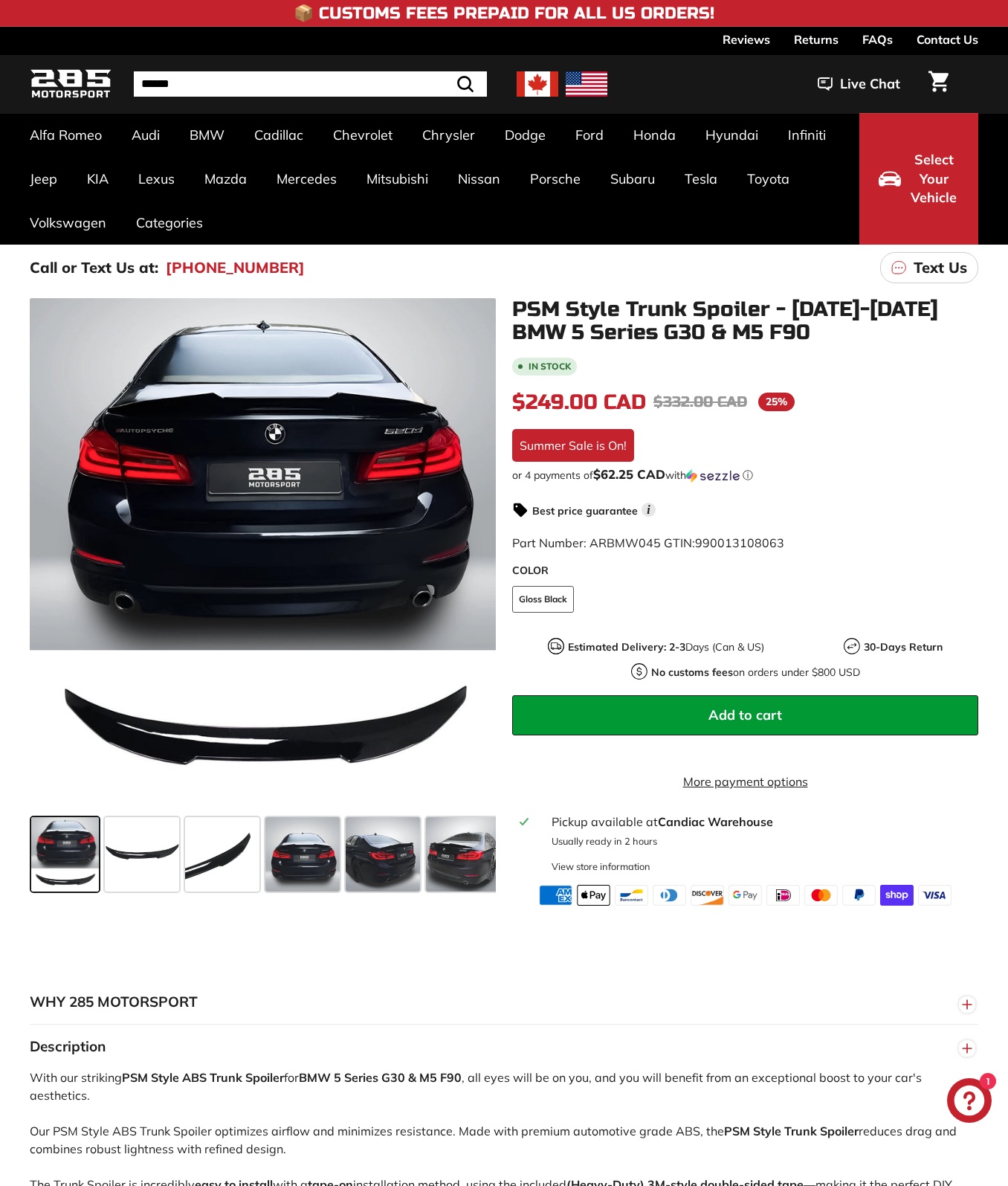 The height and width of the screenshot is (1186, 1008). Describe the element at coordinates (654, 134) in the screenshot. I see `a: Honda` at that location.